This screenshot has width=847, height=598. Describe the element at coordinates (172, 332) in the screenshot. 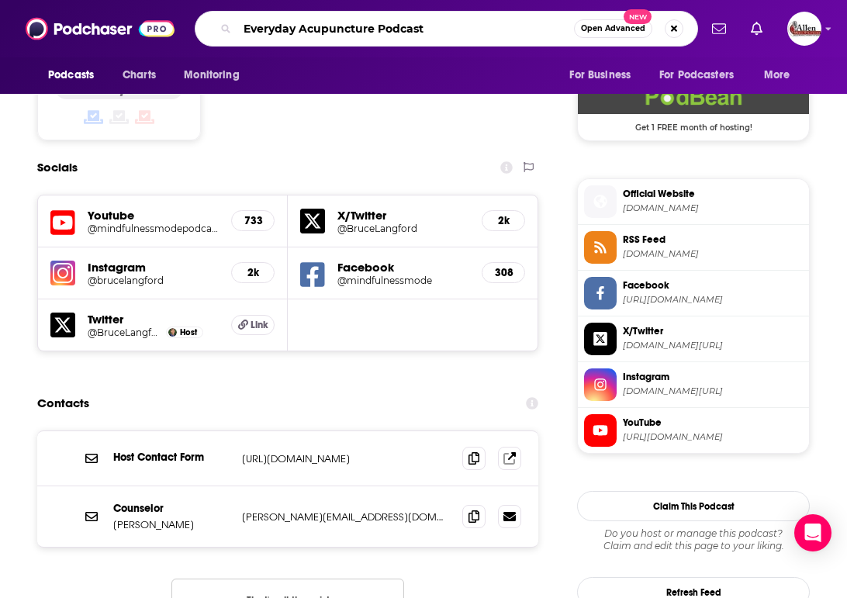

I see `a: Bruce Langford` at that location.